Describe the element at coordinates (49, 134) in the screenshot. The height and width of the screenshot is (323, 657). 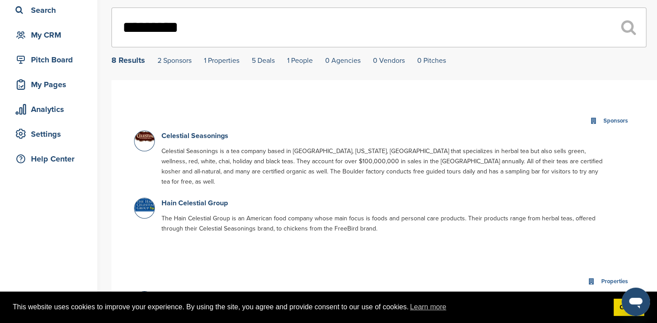
I see `a: Settings` at that location.